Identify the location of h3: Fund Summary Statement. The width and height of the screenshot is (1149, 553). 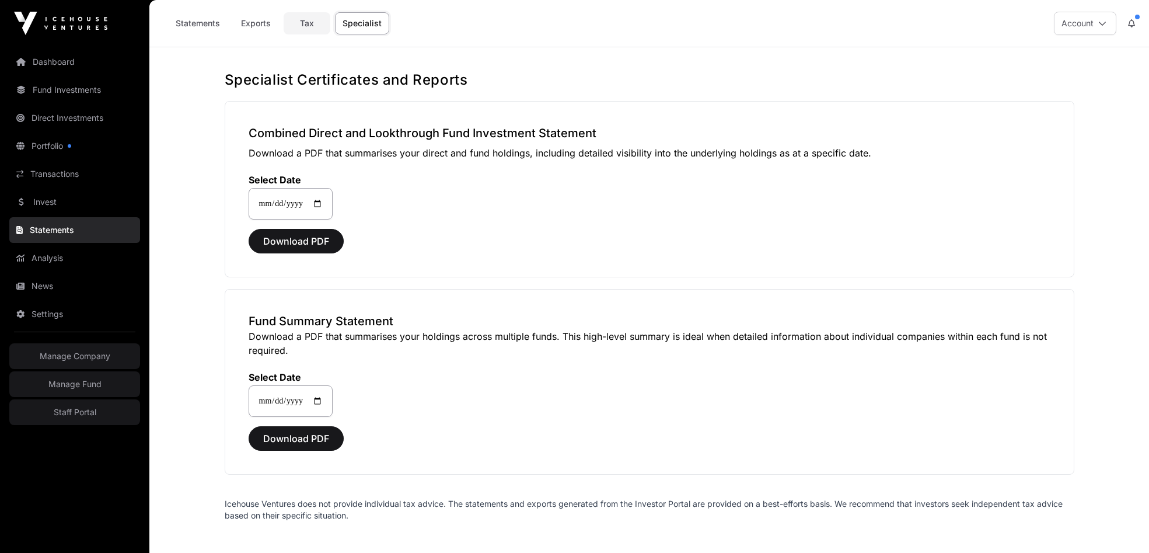
(649, 321).